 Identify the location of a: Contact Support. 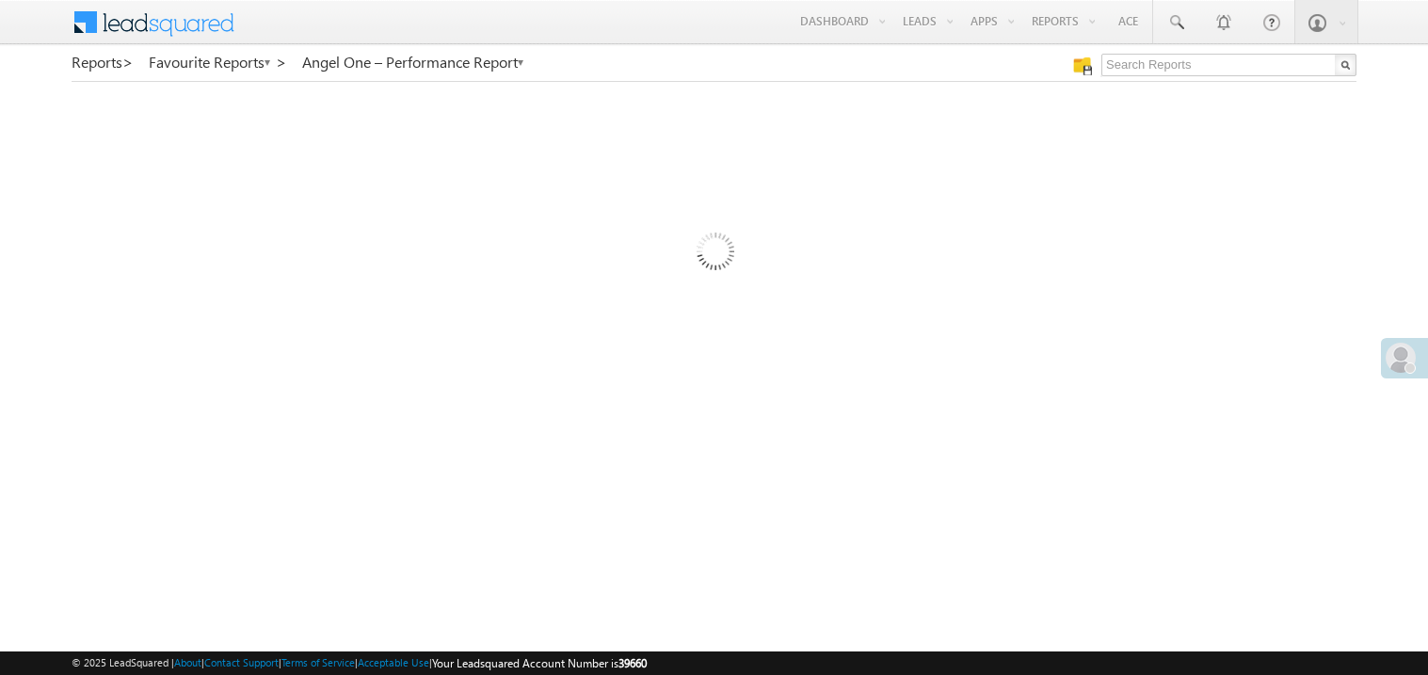
(241, 662).